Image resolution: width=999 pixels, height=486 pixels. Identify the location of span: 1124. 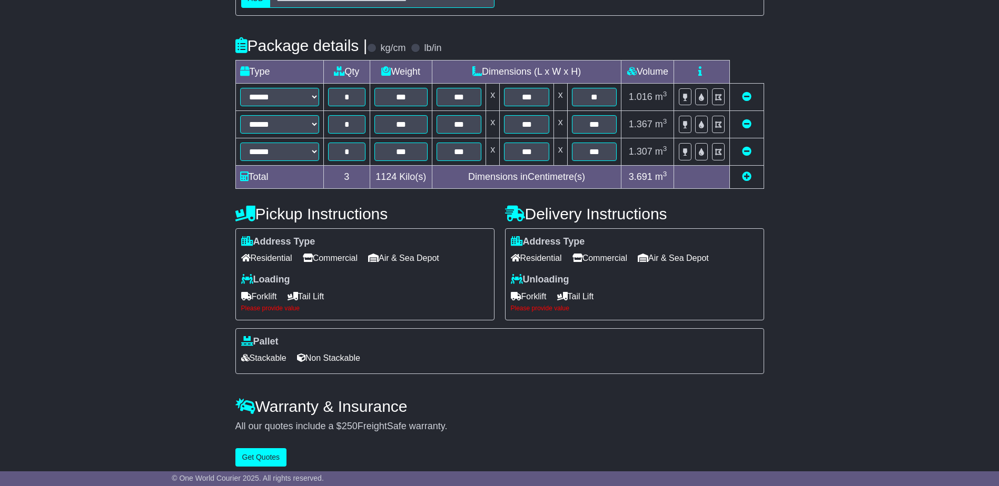
(386, 177).